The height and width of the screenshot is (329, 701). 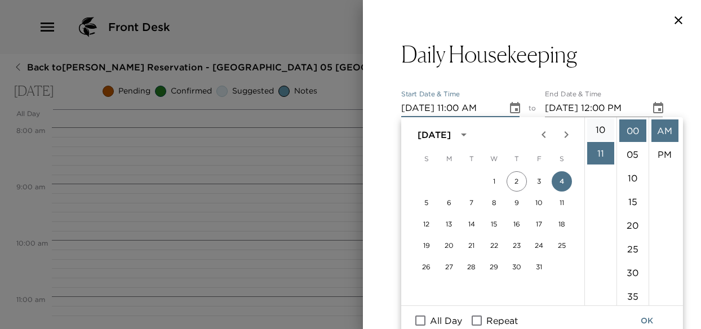 I want to click on li: PM, so click(x=665, y=154).